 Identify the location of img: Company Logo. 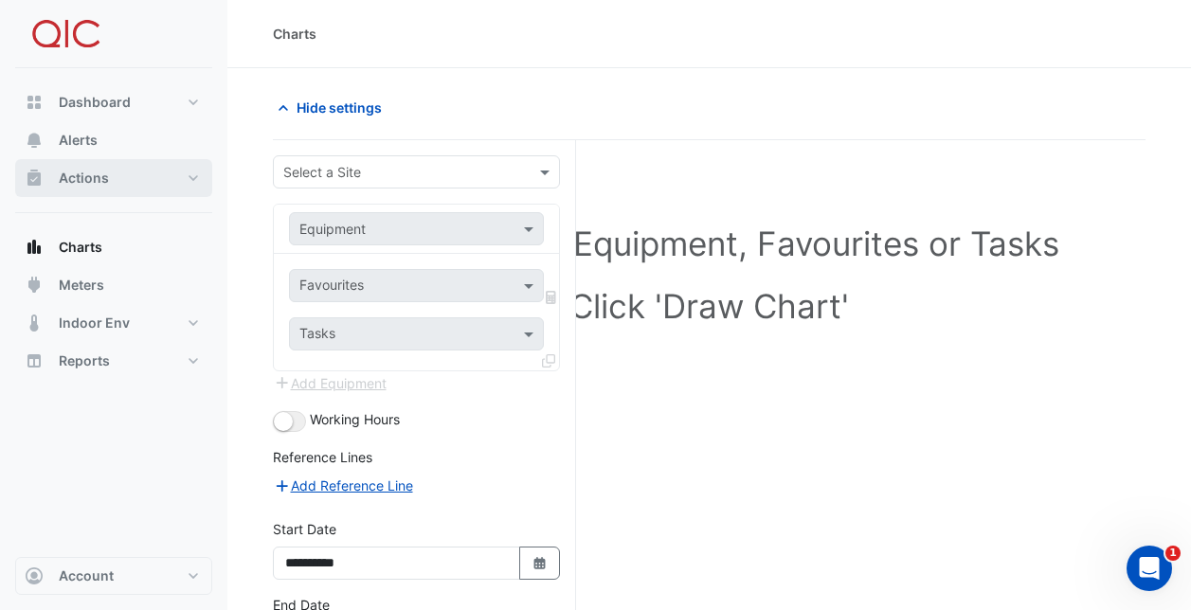
(65, 34).